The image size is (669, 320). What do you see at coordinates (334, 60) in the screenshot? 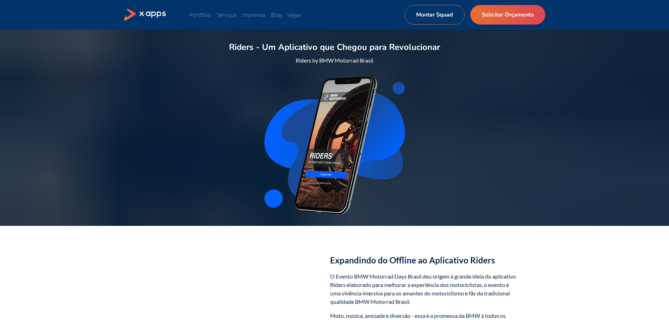
I see `p: Riders by BMW Motorrad Brasil` at bounding box center [334, 60].